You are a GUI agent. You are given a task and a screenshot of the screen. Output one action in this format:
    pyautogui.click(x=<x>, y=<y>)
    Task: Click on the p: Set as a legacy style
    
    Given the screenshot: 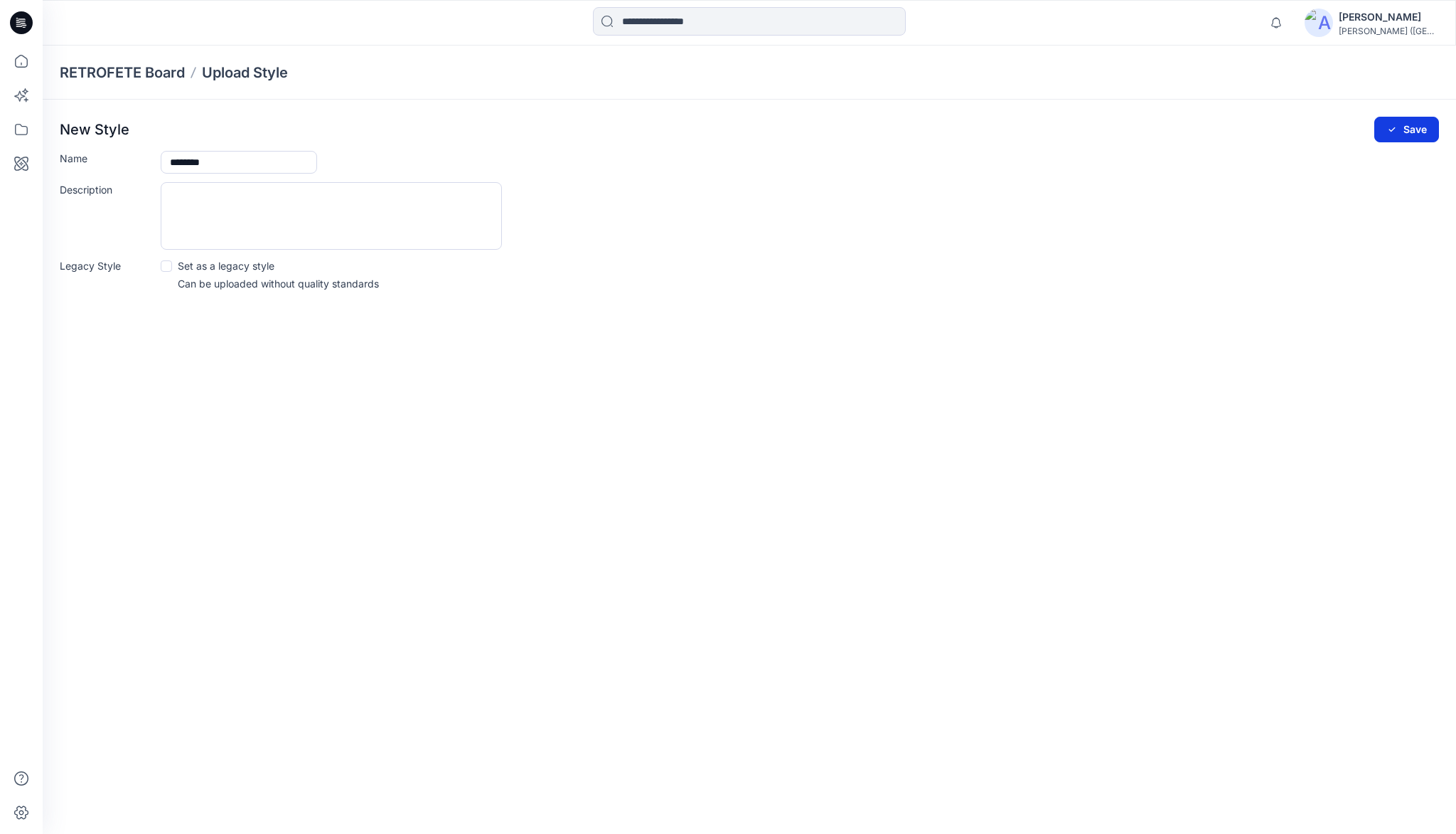 What is the action you would take?
    pyautogui.click(x=226, y=265)
    